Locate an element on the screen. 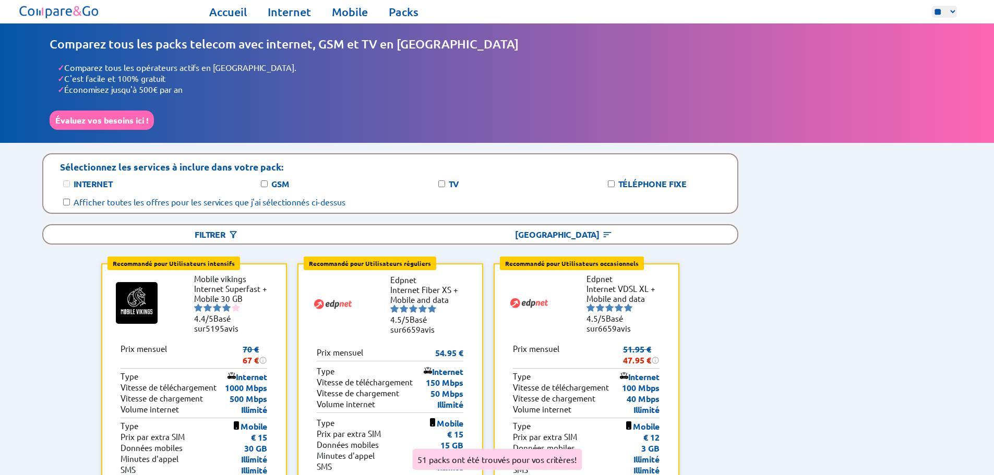  p: 50 Mbps is located at coordinates (446, 393).